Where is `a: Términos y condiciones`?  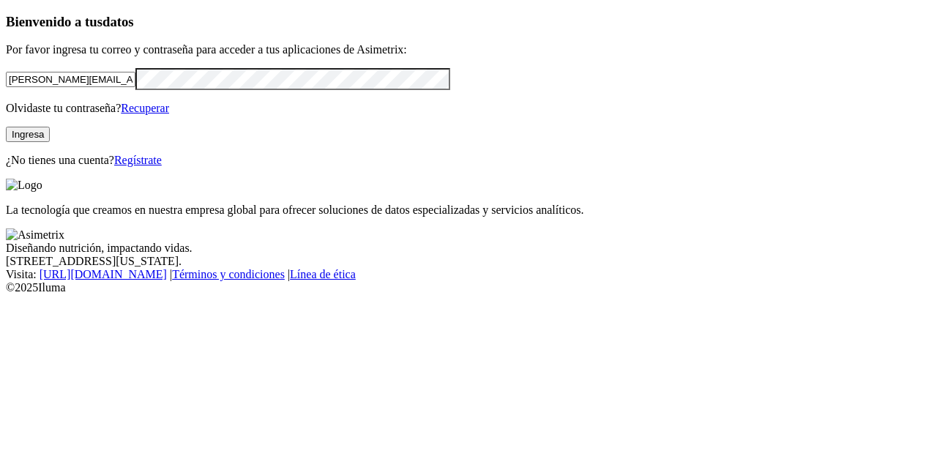
a: Términos y condiciones is located at coordinates (228, 274).